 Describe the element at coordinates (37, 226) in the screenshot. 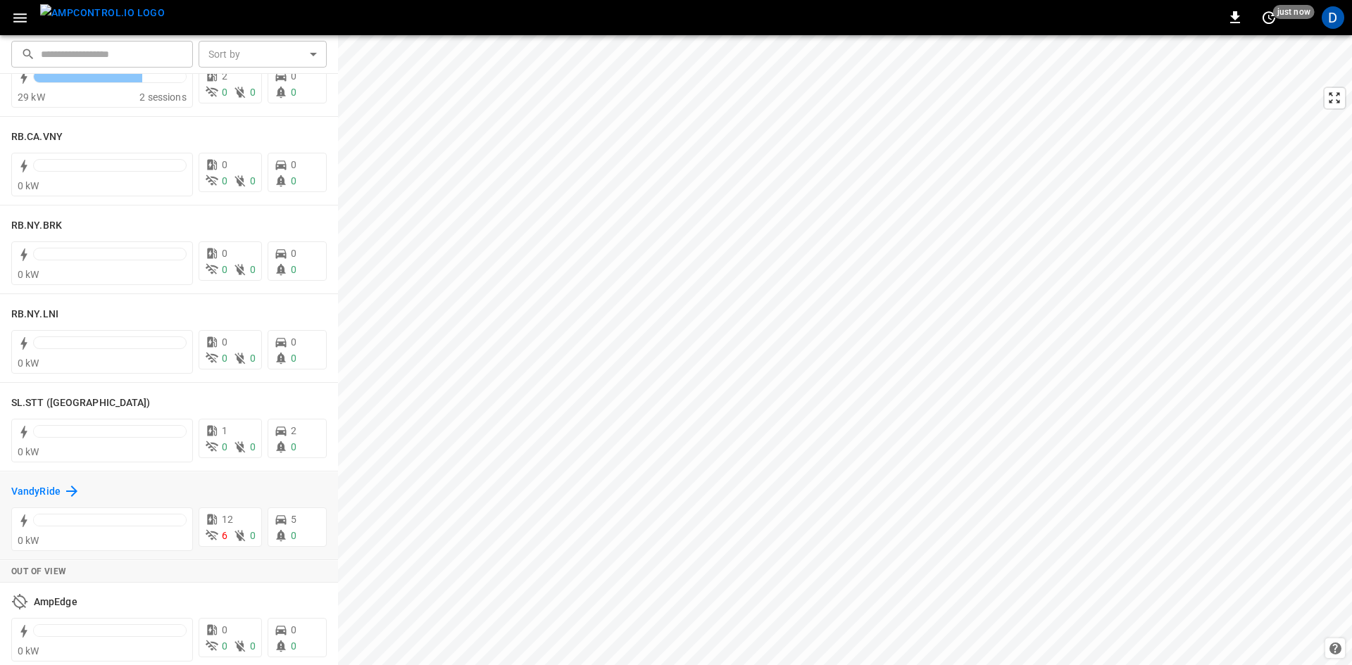

I see `h6: RB.NY.BRK` at that location.